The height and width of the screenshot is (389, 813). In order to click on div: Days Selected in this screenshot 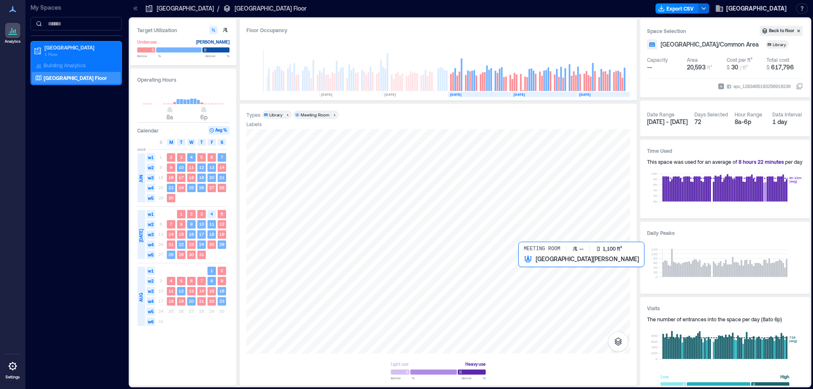, I will do `click(711, 114)`.